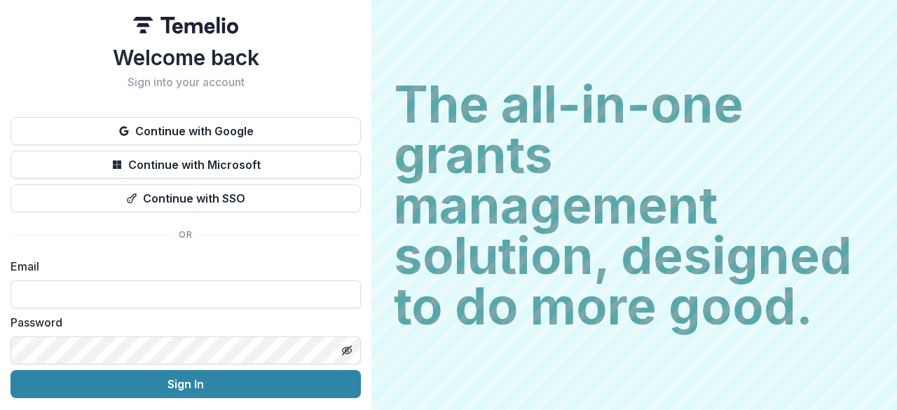 The width and height of the screenshot is (897, 410). What do you see at coordinates (186, 25) in the screenshot?
I see `img: Temelio` at bounding box center [186, 25].